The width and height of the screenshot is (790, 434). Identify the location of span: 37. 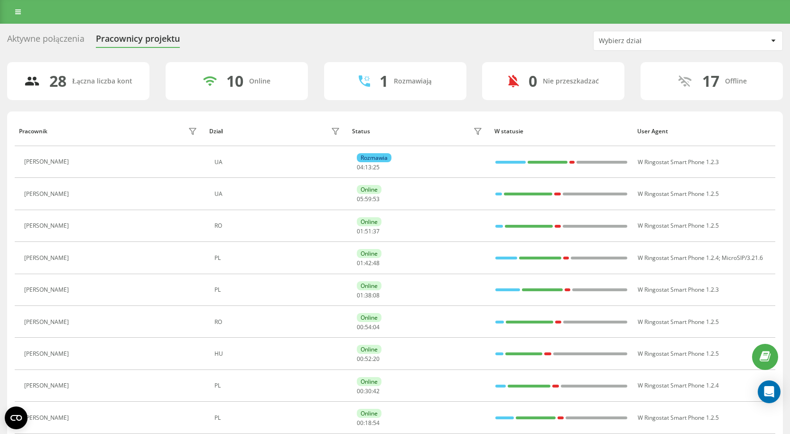
(376, 231).